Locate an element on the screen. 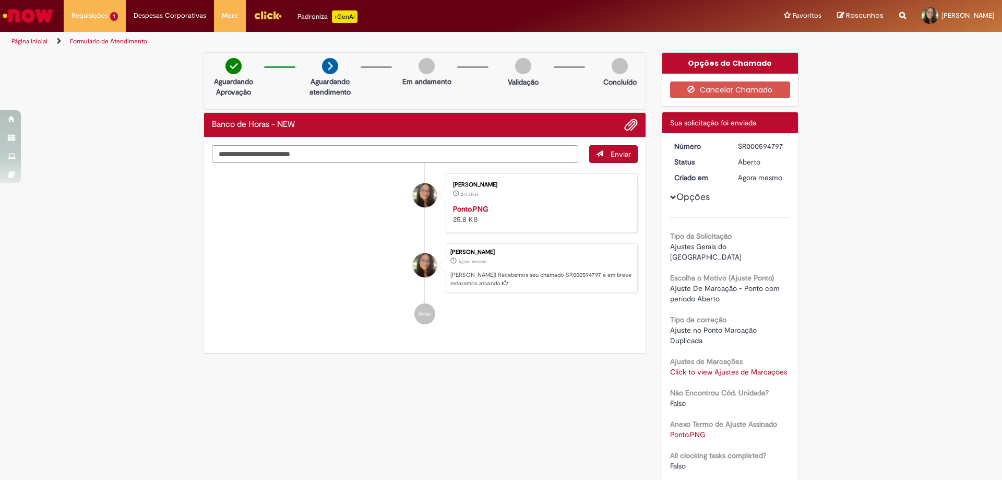 This screenshot has height=480, width=1002. span: Ajuste De Marcação - Ponto com período Aberto is located at coordinates (726, 293).